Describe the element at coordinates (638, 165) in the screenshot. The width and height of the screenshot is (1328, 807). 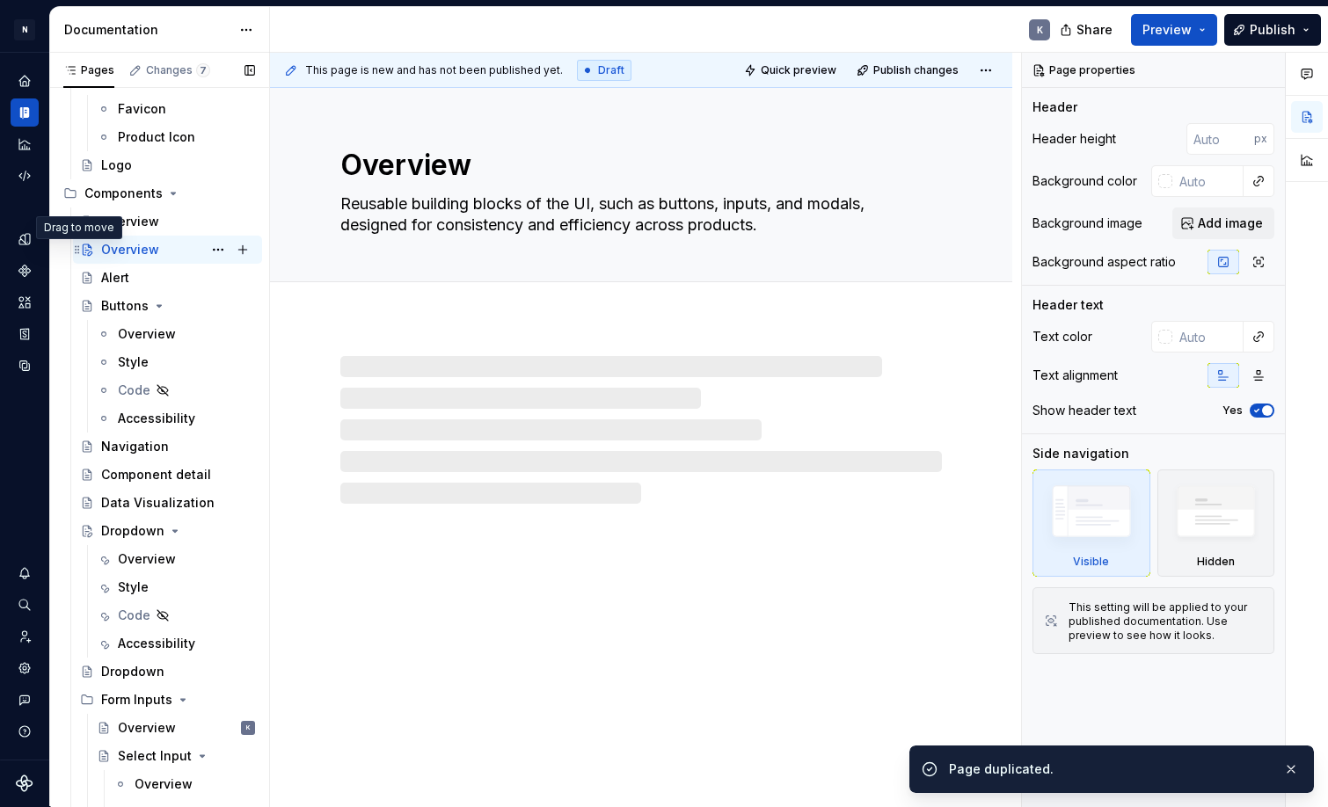
I see `textarea: Overview` at that location.